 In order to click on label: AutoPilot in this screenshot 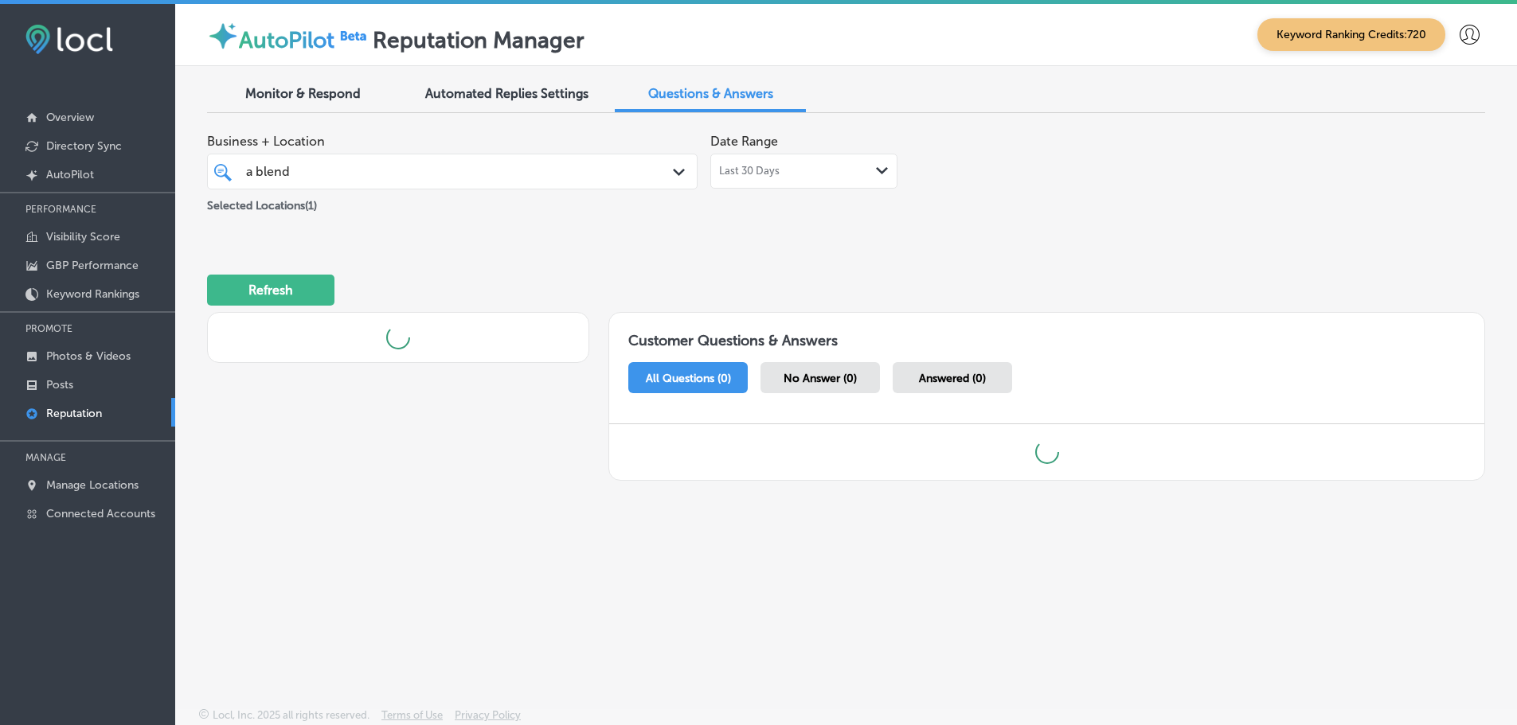, I will do `click(287, 40)`.